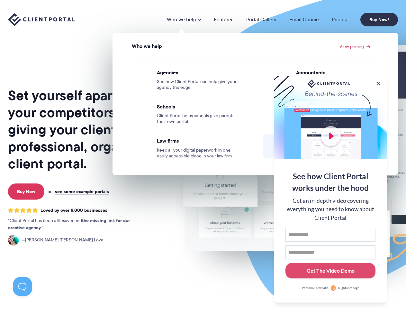 The height and width of the screenshot is (309, 406). Describe the element at coordinates (325, 146) in the screenshot. I see `a: See all our use cases` at that location.